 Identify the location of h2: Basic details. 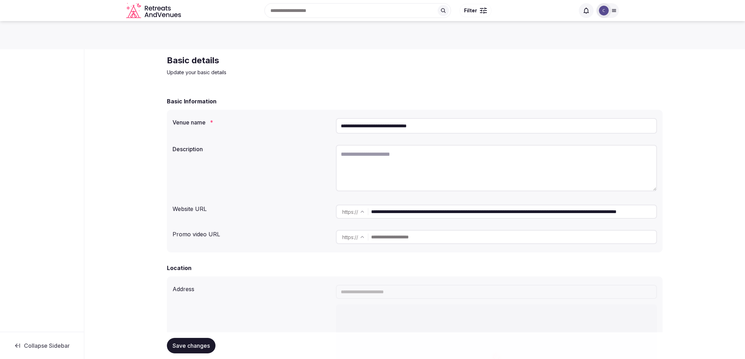
(285, 61).